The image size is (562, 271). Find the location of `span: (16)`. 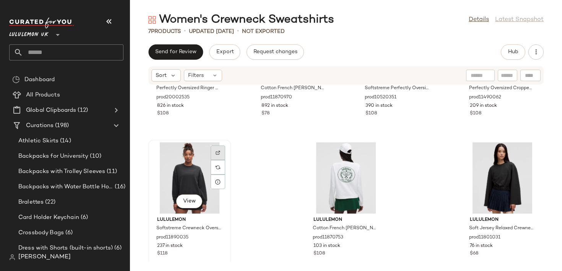

span: (16) is located at coordinates (119, 186).